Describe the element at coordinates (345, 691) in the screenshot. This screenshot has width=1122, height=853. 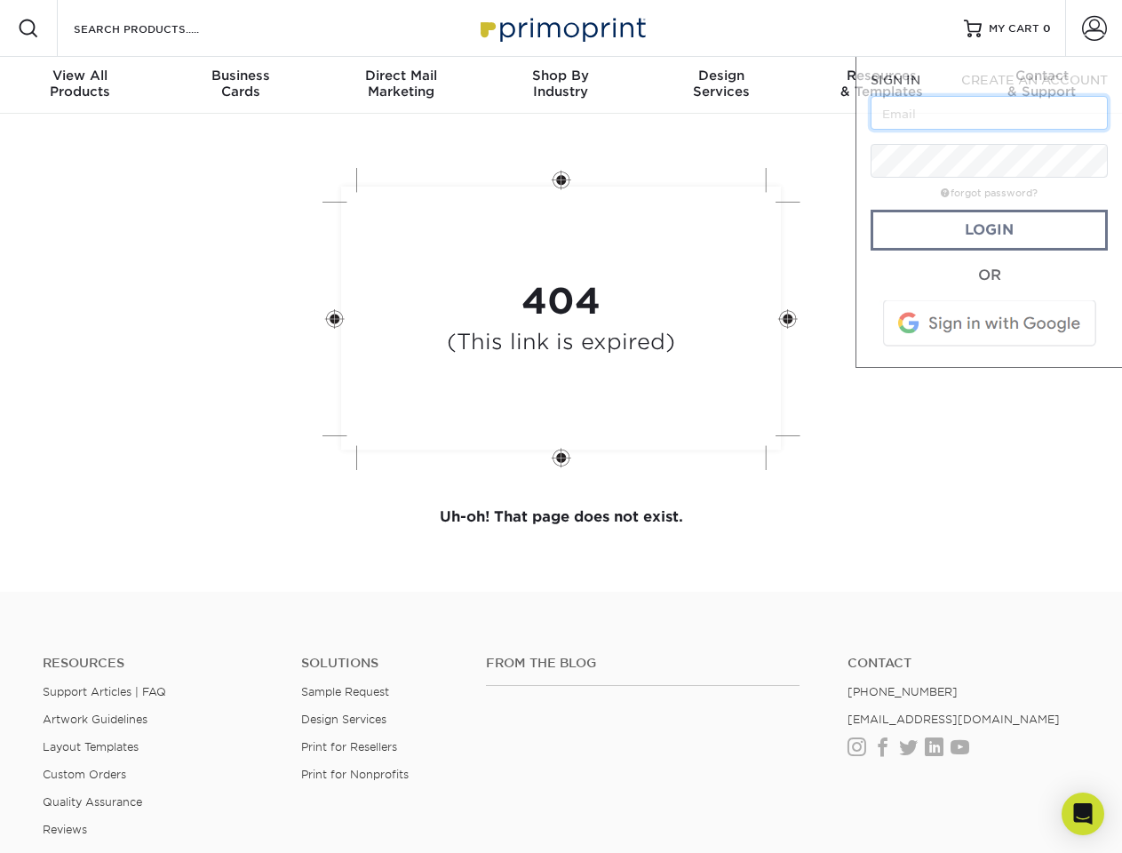
I see `a: Sample Request` at that location.